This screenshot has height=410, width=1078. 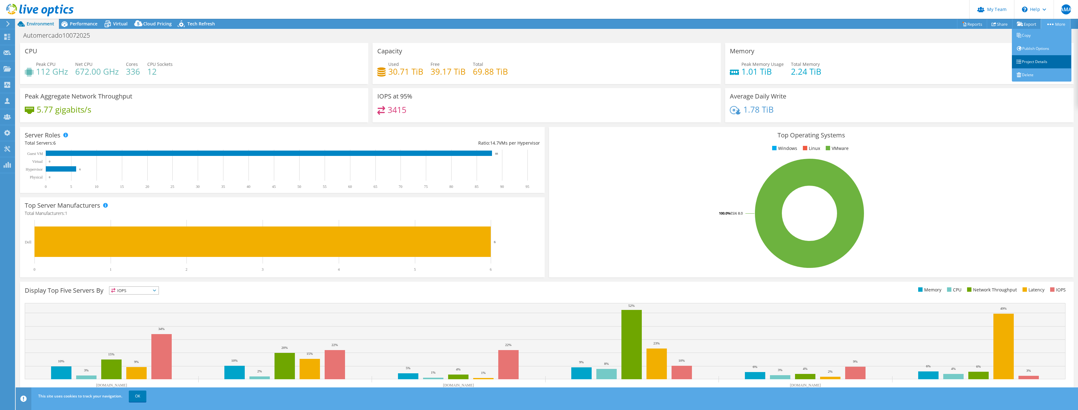 I want to click on span: 6, so click(x=55, y=143).